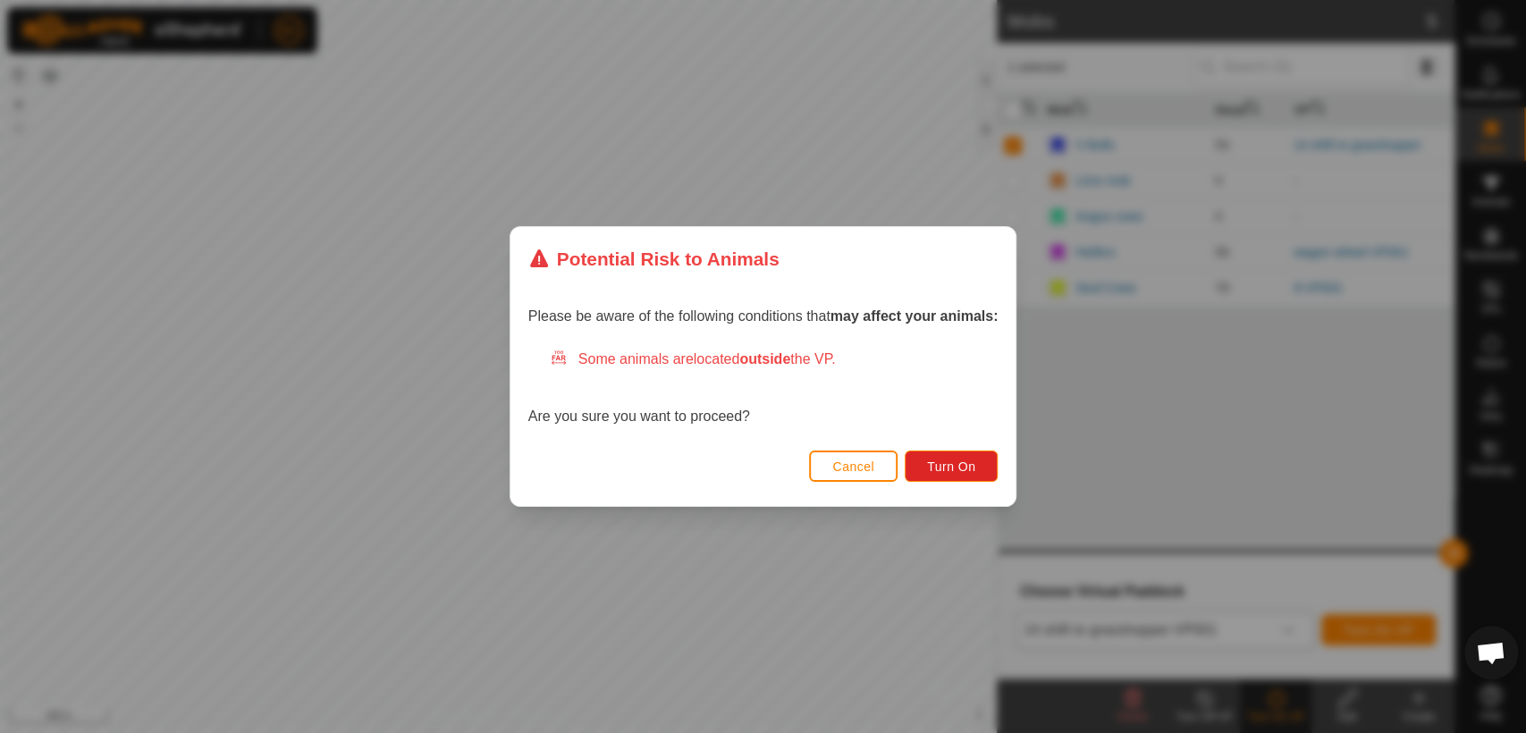  Describe the element at coordinates (853, 467) in the screenshot. I see `span: Cancel` at that location.